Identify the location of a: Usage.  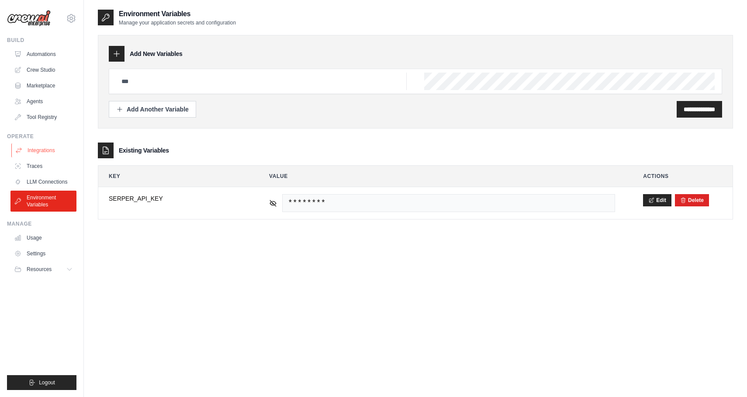
(43, 238).